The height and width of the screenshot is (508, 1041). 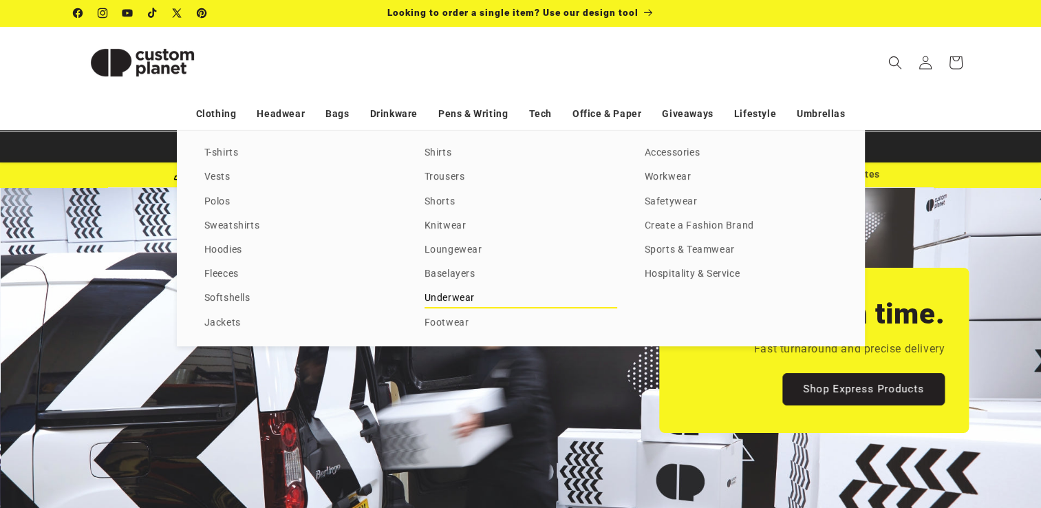 I want to click on a: Bags, so click(x=337, y=114).